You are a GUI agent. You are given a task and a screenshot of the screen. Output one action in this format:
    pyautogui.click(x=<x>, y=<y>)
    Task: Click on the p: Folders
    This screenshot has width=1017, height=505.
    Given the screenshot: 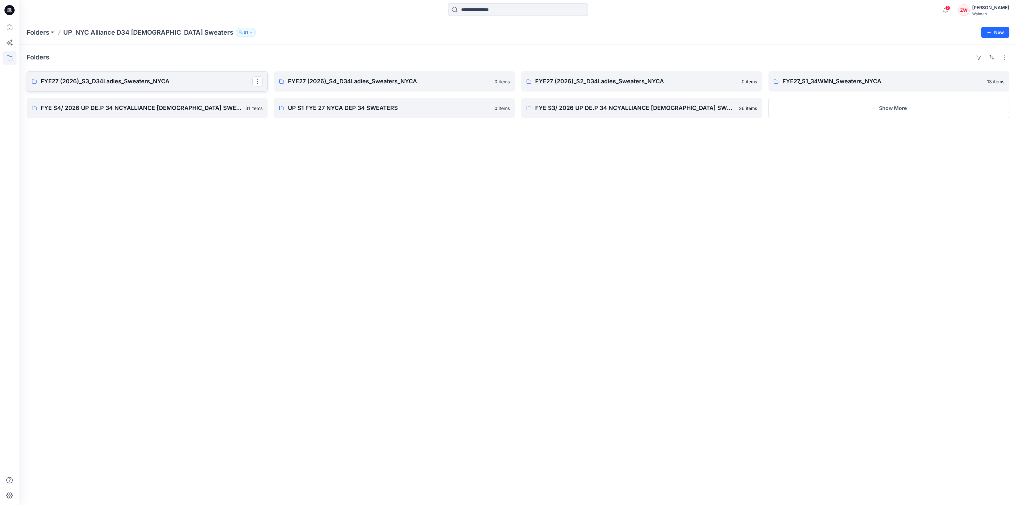 What is the action you would take?
    pyautogui.click(x=38, y=32)
    